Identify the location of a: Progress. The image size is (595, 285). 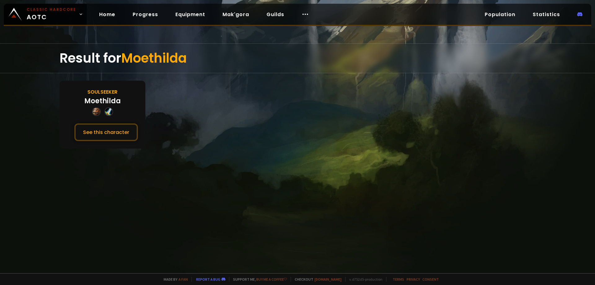
(145, 14).